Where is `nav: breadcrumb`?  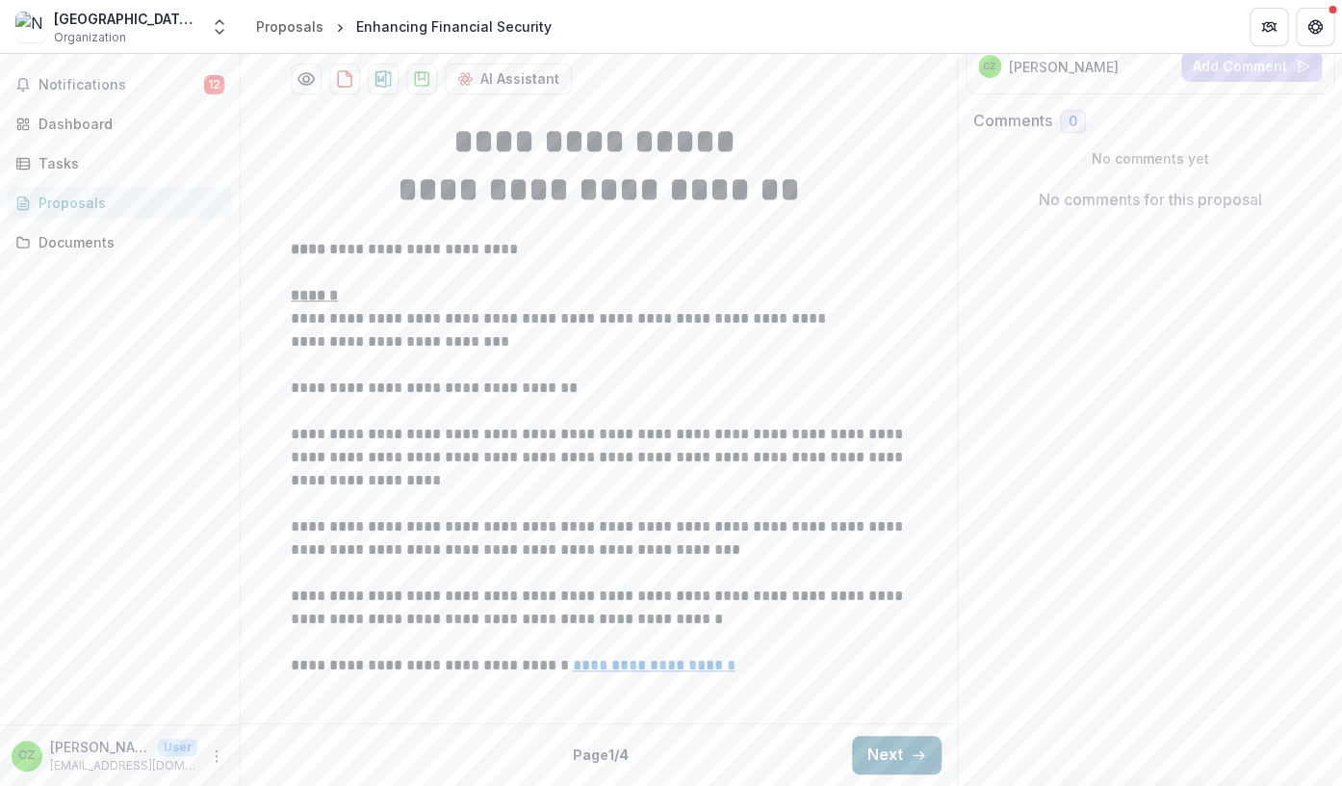 nav: breadcrumb is located at coordinates (403, 26).